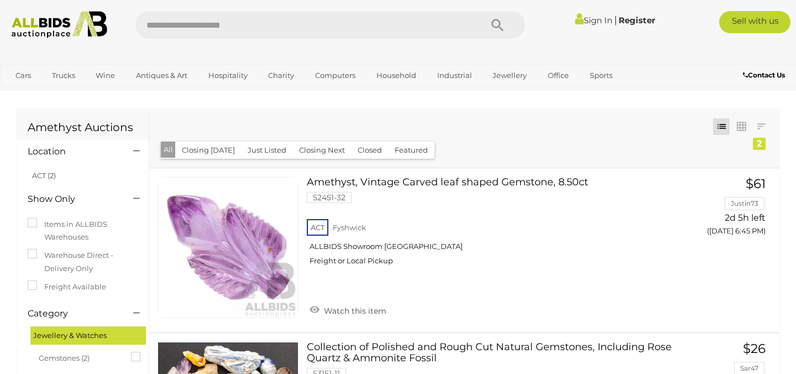 The image size is (796, 374). Describe the element at coordinates (370, 150) in the screenshot. I see `button: Closed` at that location.